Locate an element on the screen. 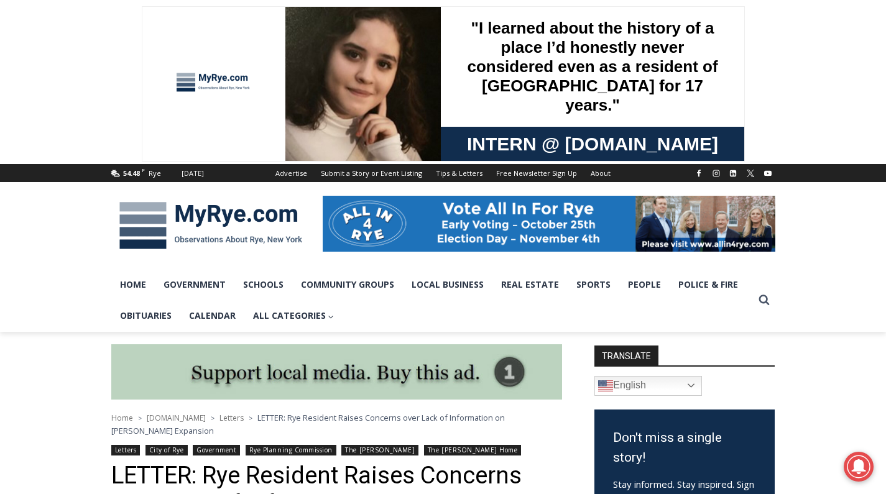 This screenshot has width=886, height=494. a: About is located at coordinates (600, 173).